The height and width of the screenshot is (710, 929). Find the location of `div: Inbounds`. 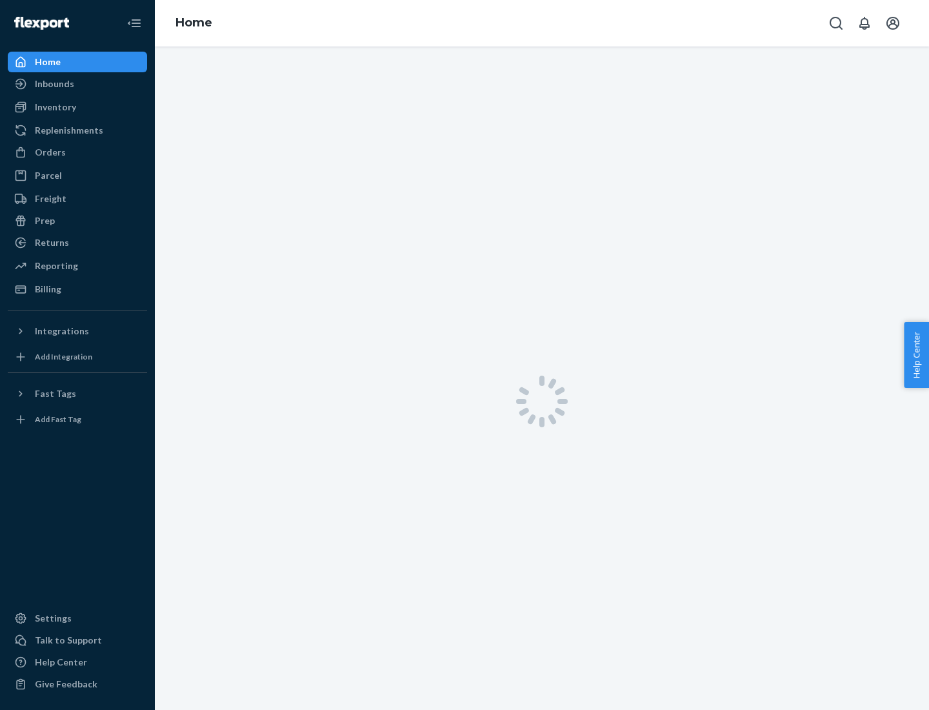

div: Inbounds is located at coordinates (54, 84).